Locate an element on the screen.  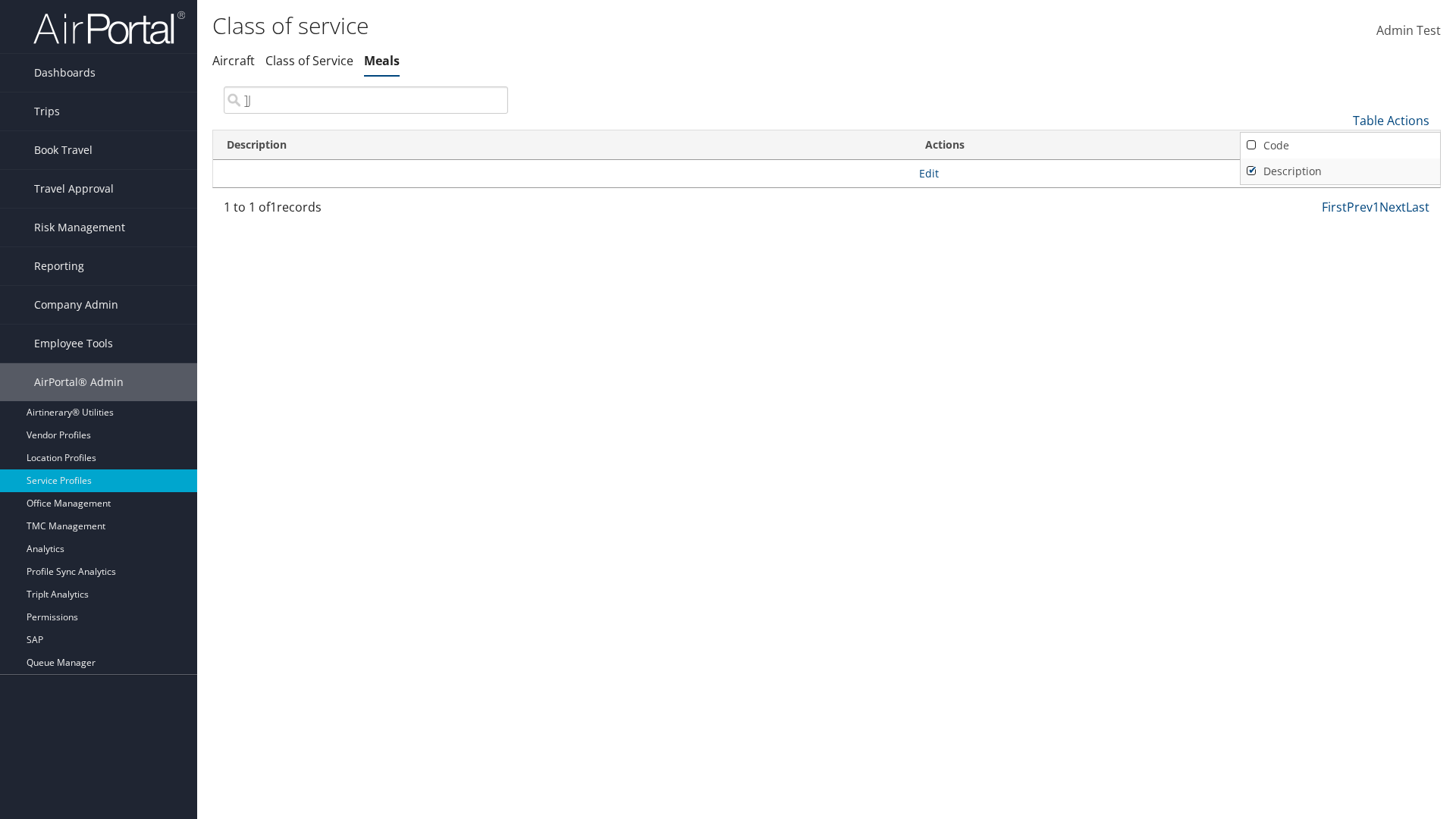
span: Employee Tools is located at coordinates (74, 344).